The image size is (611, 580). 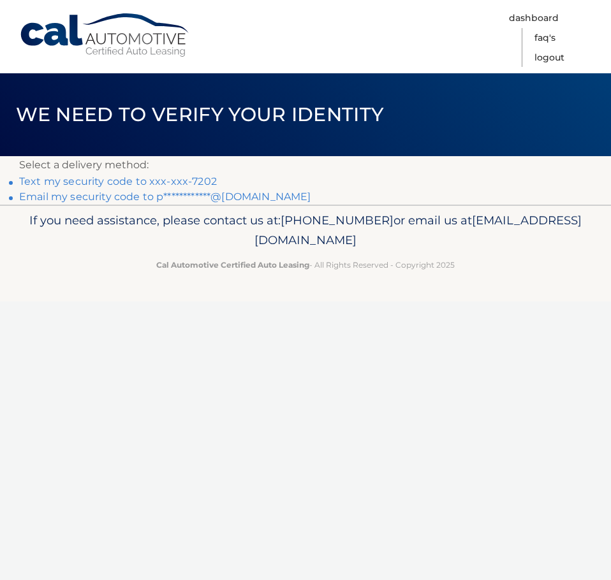 What do you see at coordinates (200, 114) in the screenshot?
I see `span: We need to verify your identity` at bounding box center [200, 114].